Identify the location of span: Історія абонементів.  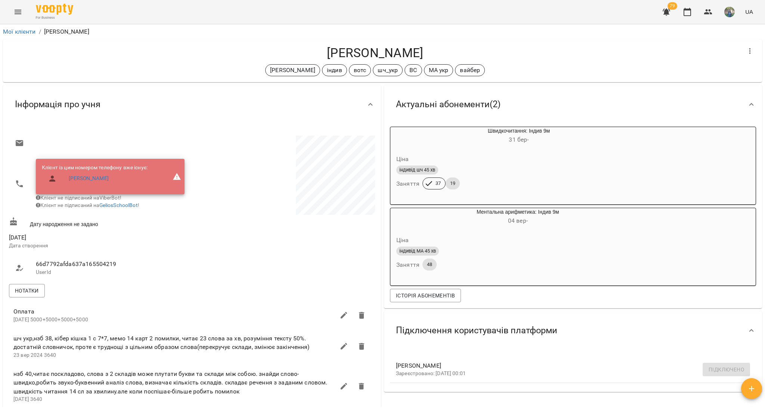
(425, 295).